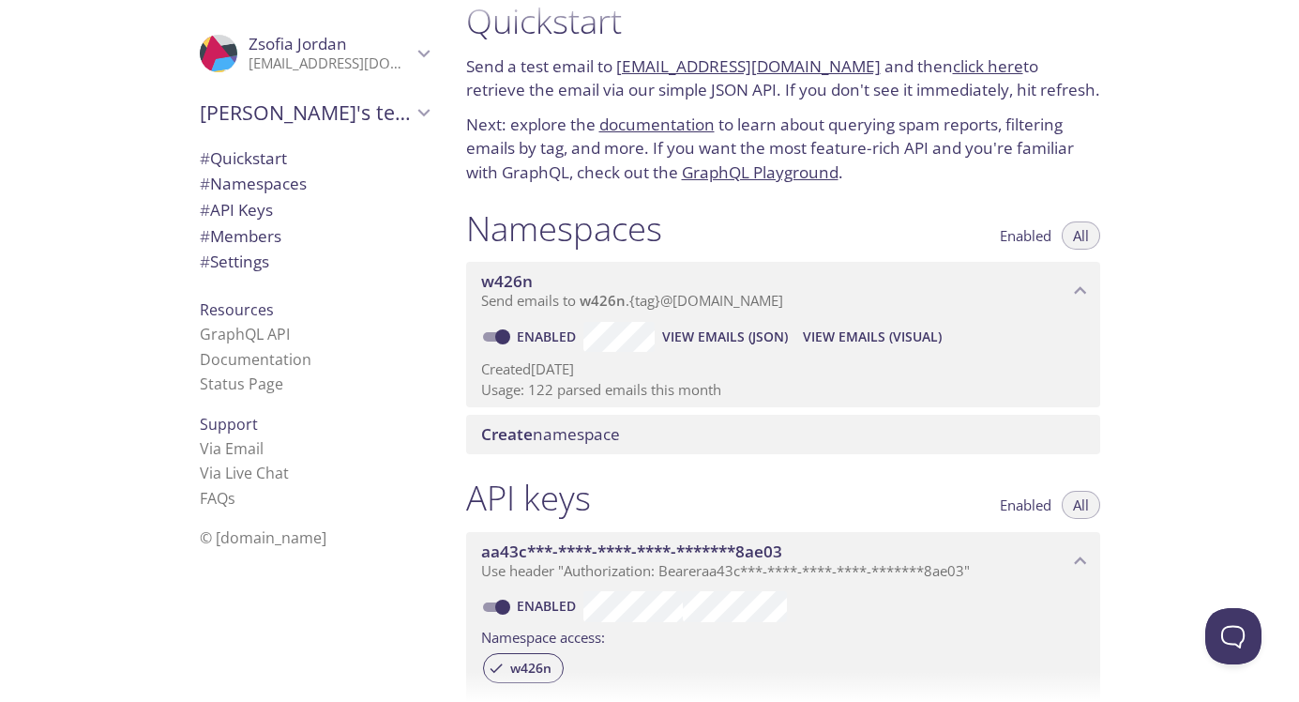 This screenshot has height=702, width=1299. What do you see at coordinates (314, 113) in the screenshot?
I see `div: Zsofia's team` at bounding box center [314, 113].